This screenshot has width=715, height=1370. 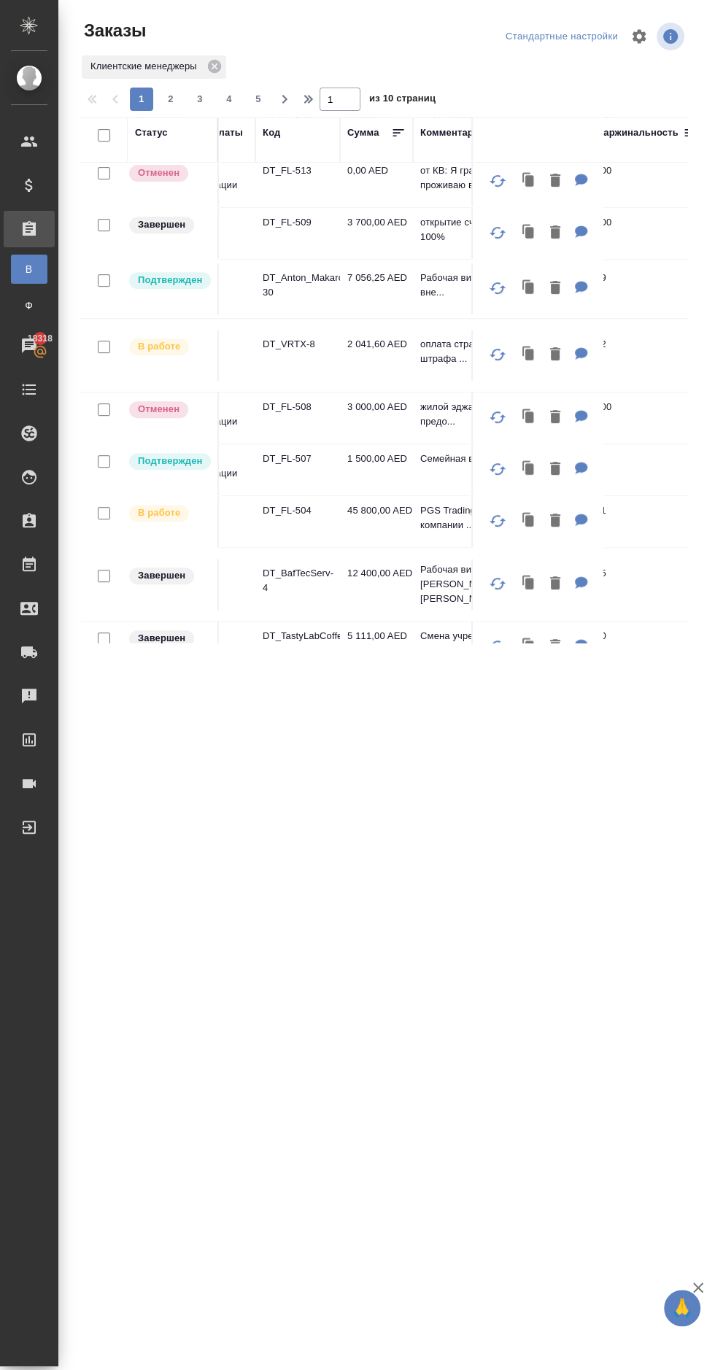 I want to click on td: 1 500,00 AED, so click(x=376, y=470).